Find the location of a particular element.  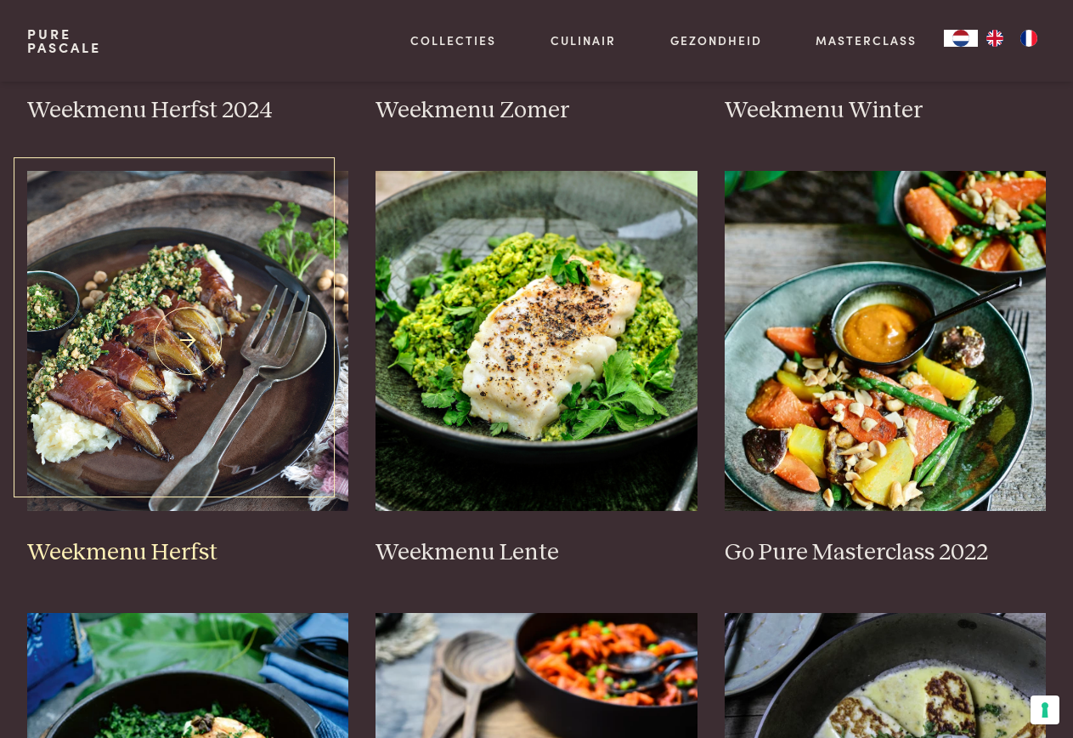

h3: Weekmenu Herfst 2024 is located at coordinates (188, 110).